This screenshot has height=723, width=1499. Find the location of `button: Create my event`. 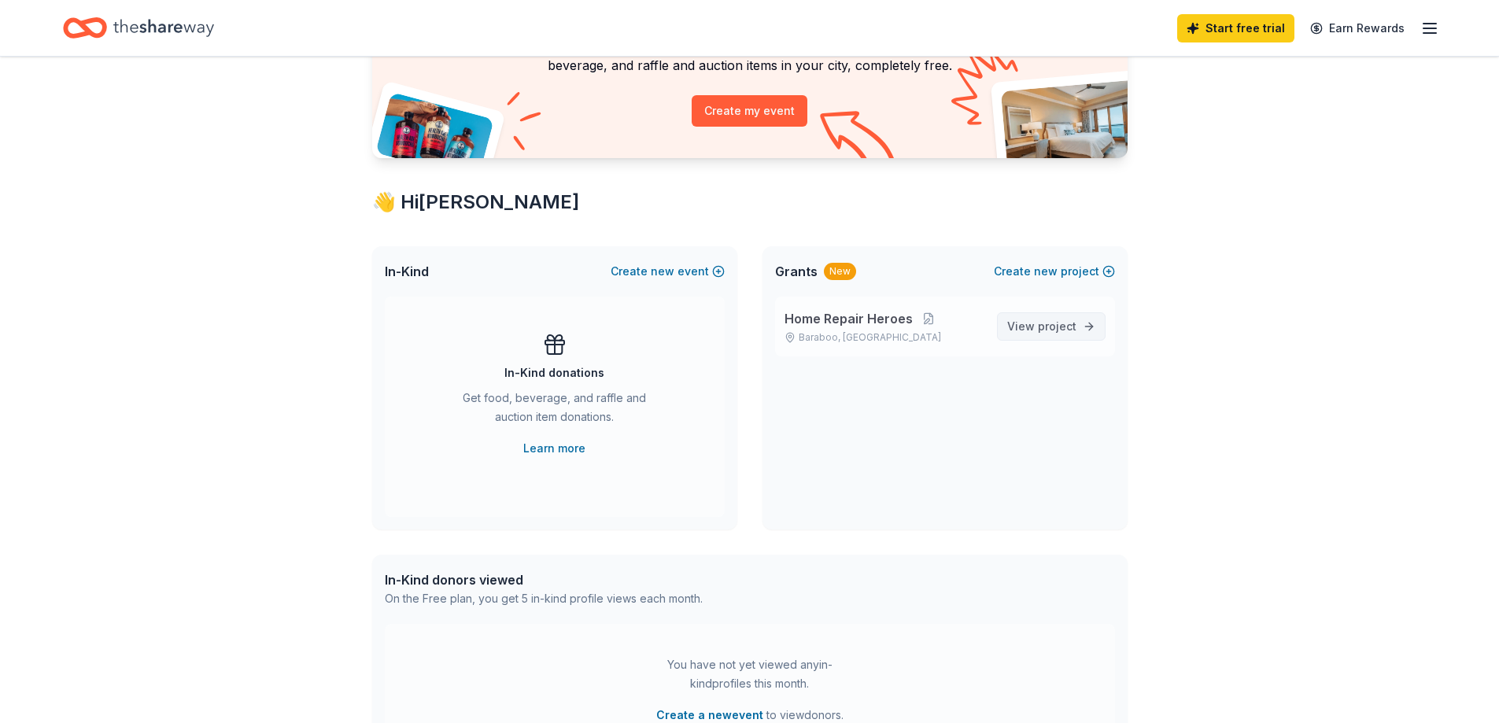

button: Create my event is located at coordinates (749, 111).